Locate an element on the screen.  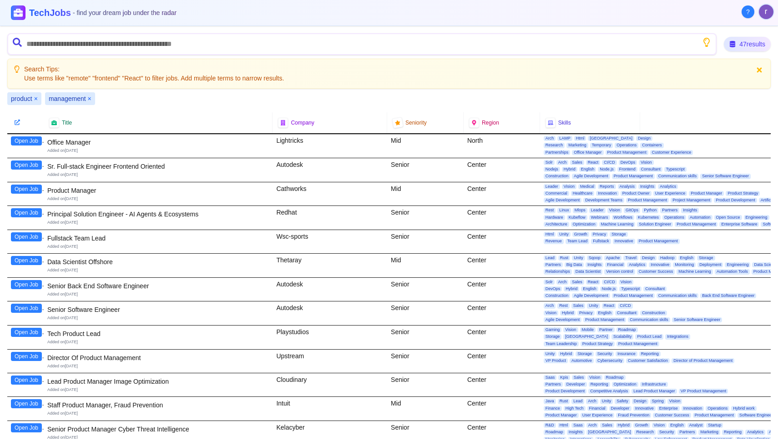
span: Company is located at coordinates (302, 123).